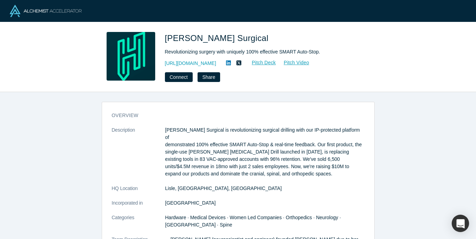  Describe the element at coordinates (262, 52) in the screenshot. I see `div: Revolutionizing surgery with uniquely 100% effective SMART Auto-Stop.` at that location.